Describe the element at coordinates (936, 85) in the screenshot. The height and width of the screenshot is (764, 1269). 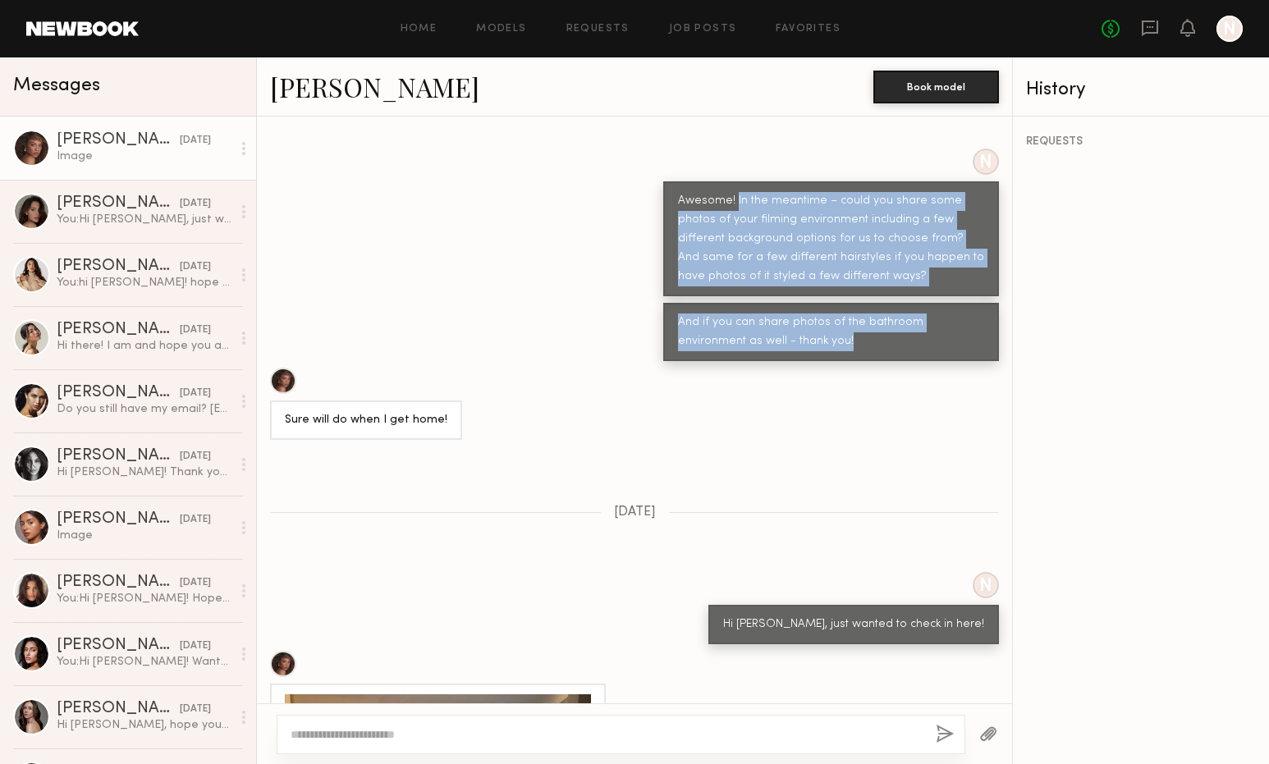
I see `a: Book model` at that location.